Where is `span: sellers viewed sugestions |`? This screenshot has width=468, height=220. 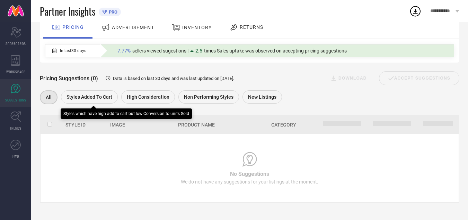
span: sellers viewed sugestions | is located at coordinates (161, 51).